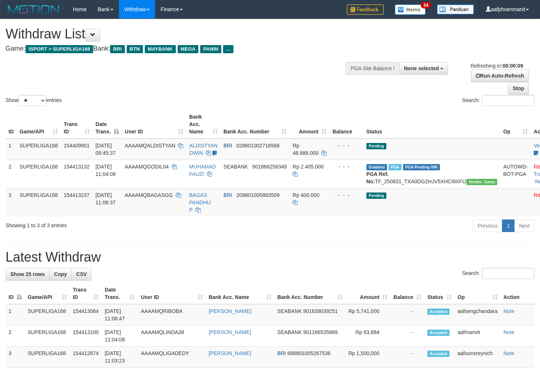 This screenshot has width=540, height=371. I want to click on td: Rp 1,500,000, so click(368, 357).